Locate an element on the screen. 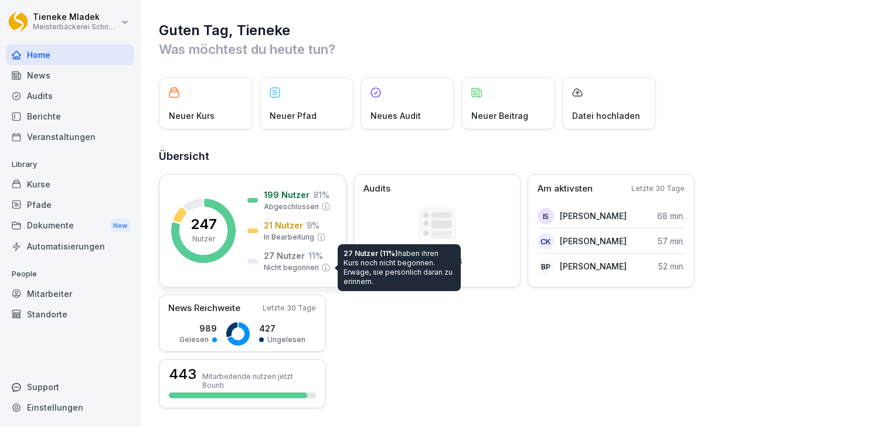 The image size is (877, 427). p: 81 % is located at coordinates (321, 195).